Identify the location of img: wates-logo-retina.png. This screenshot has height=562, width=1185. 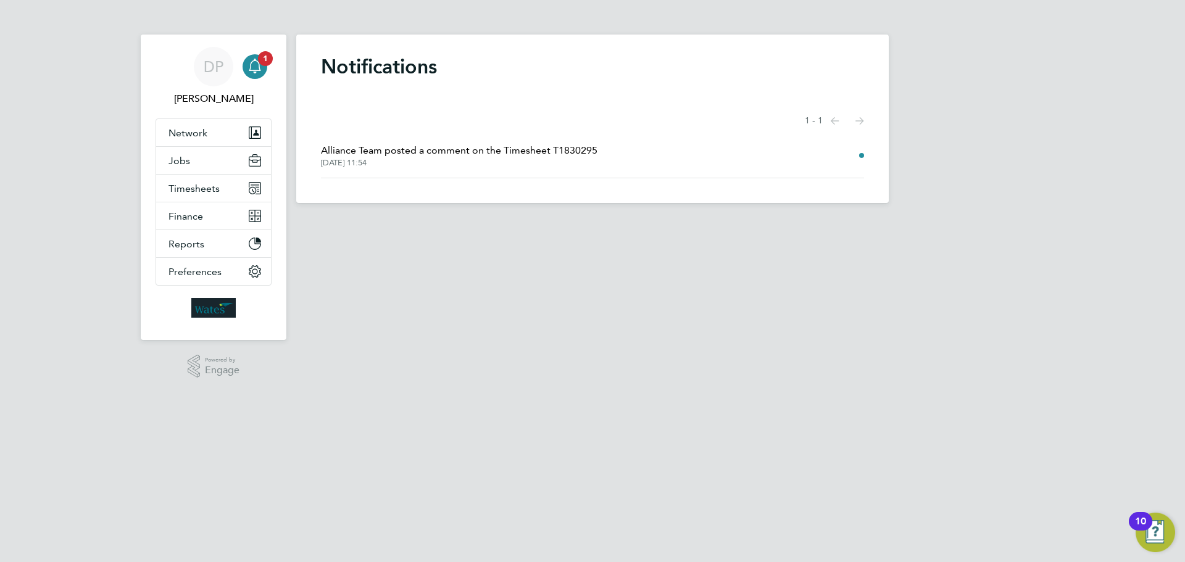
(214, 308).